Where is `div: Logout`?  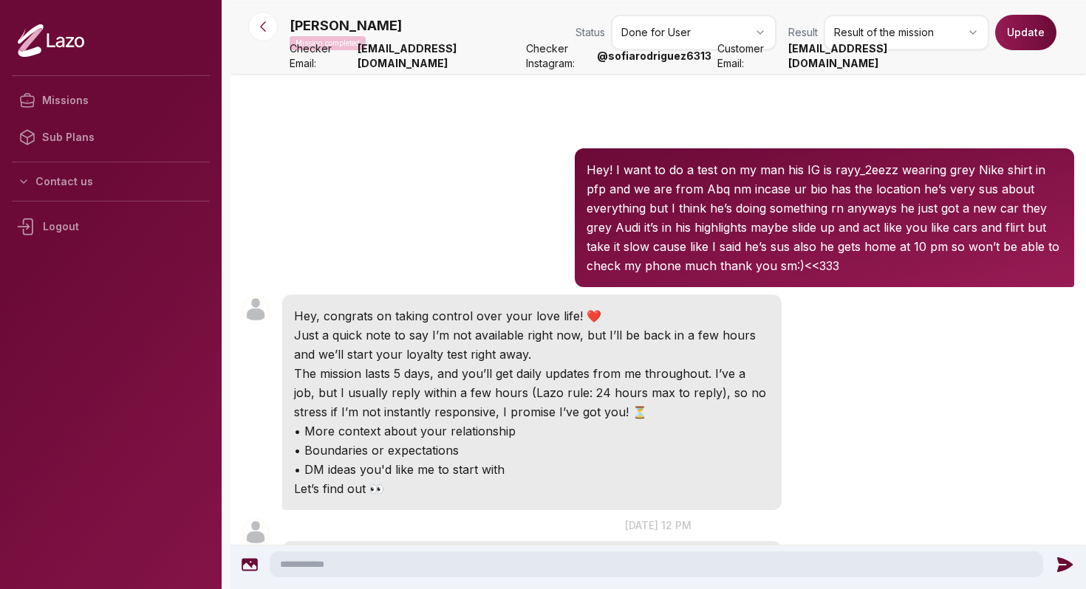
div: Logout is located at coordinates (111, 227).